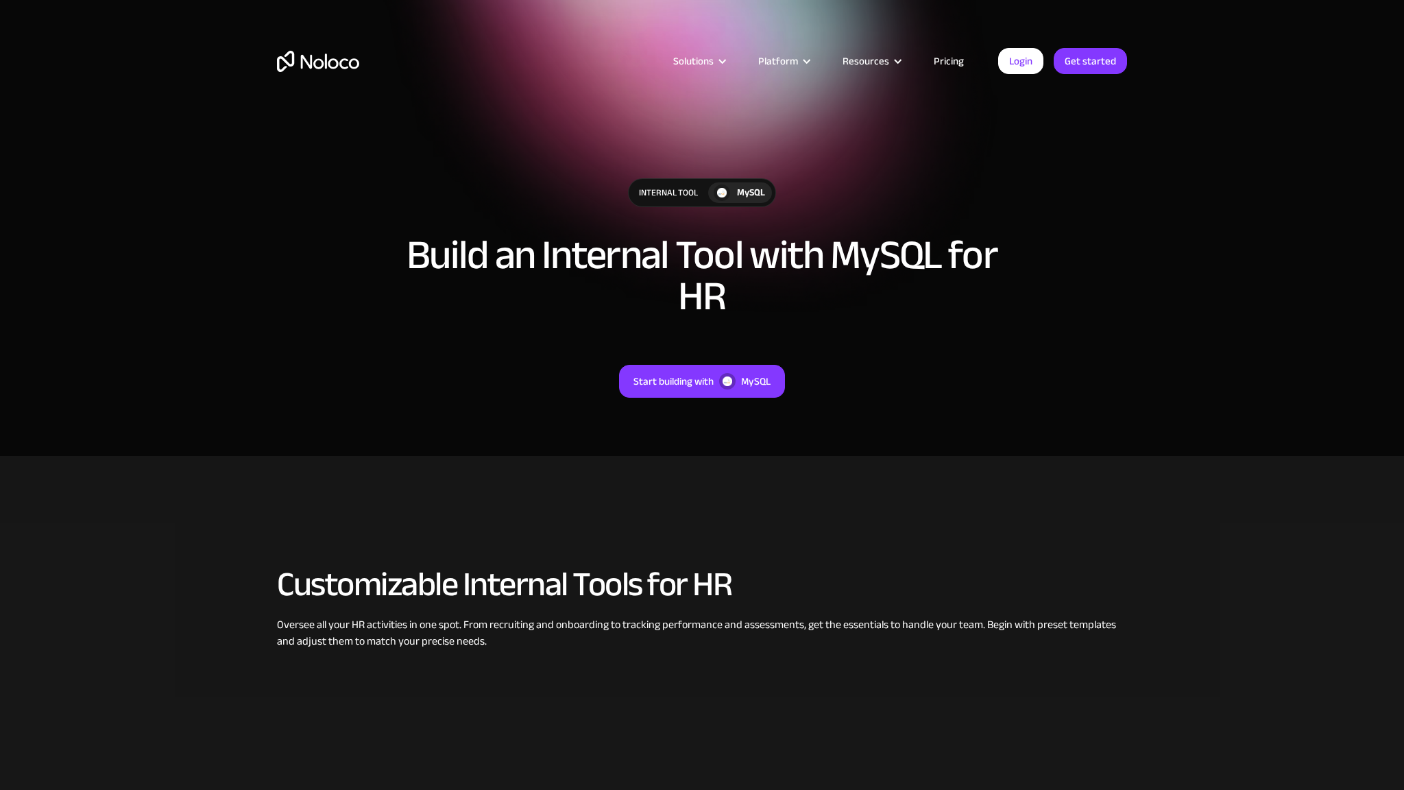  I want to click on a: Login, so click(1021, 61).